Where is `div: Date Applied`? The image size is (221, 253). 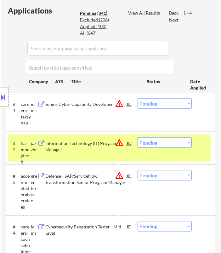 div: Date Applied is located at coordinates (199, 85).